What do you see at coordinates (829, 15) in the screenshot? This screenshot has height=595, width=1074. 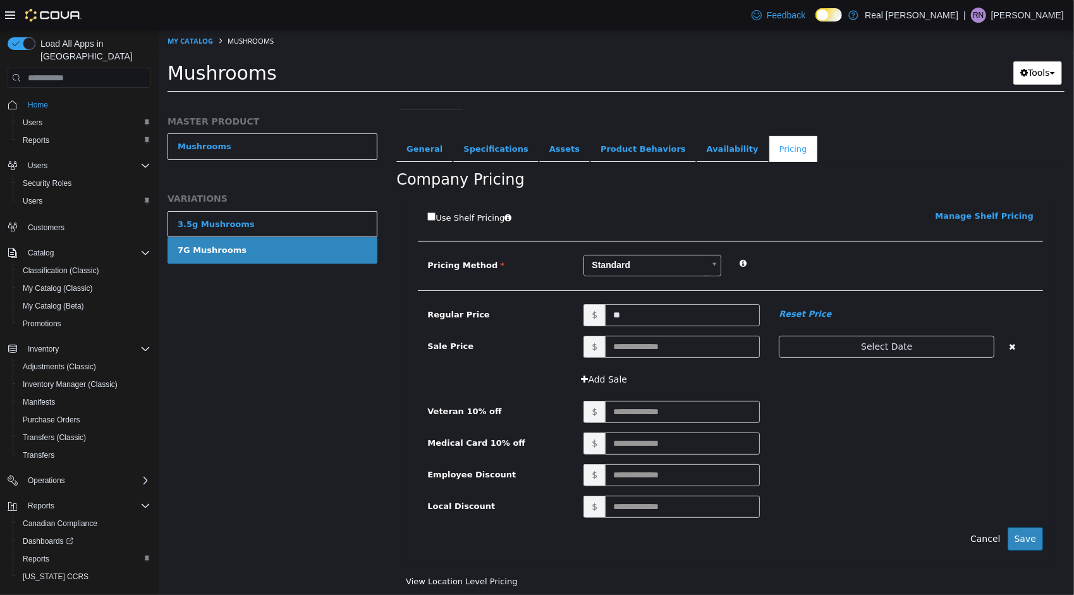 I see `input: Dark Mode` at bounding box center [829, 15].